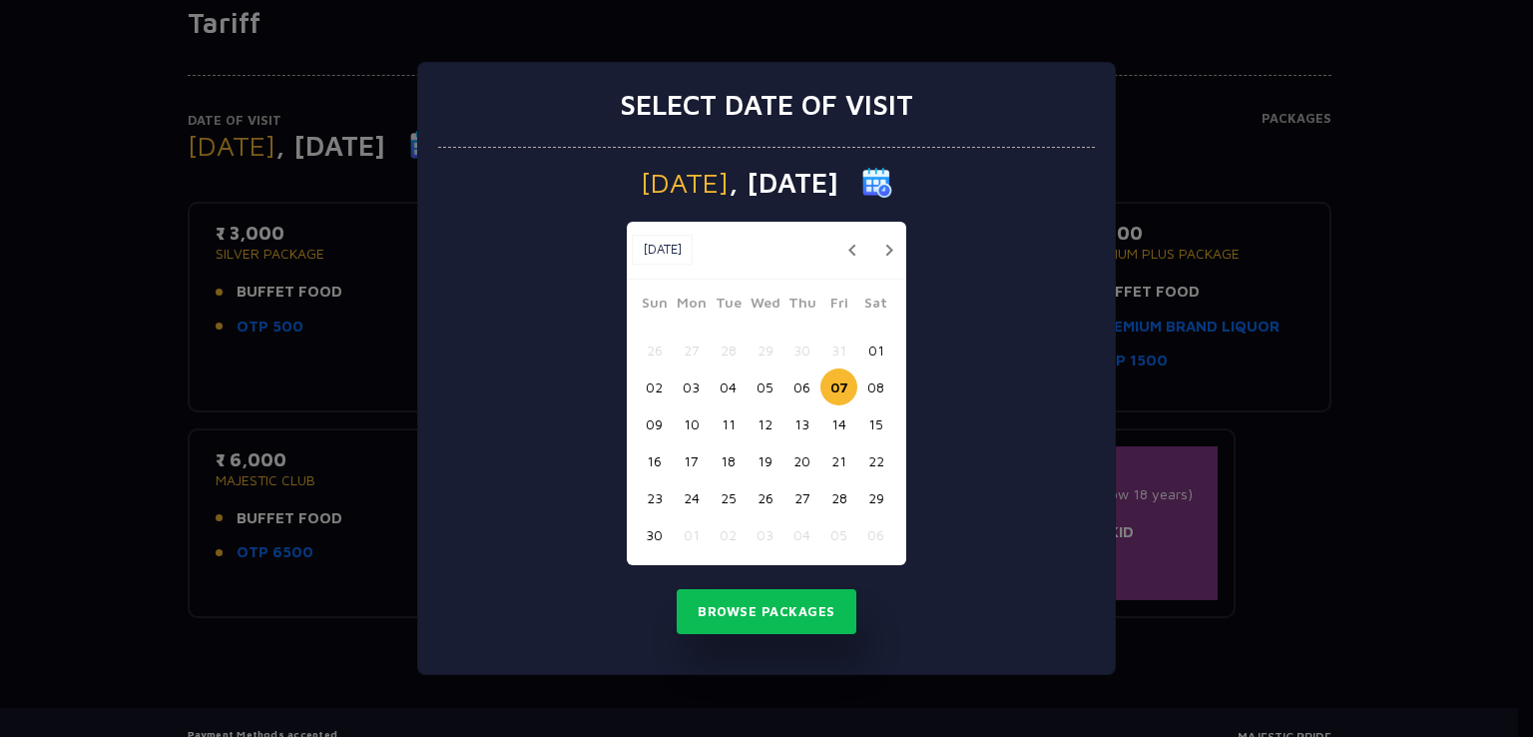 The height and width of the screenshot is (737, 1533). I want to click on span: Fri, so click(838, 305).